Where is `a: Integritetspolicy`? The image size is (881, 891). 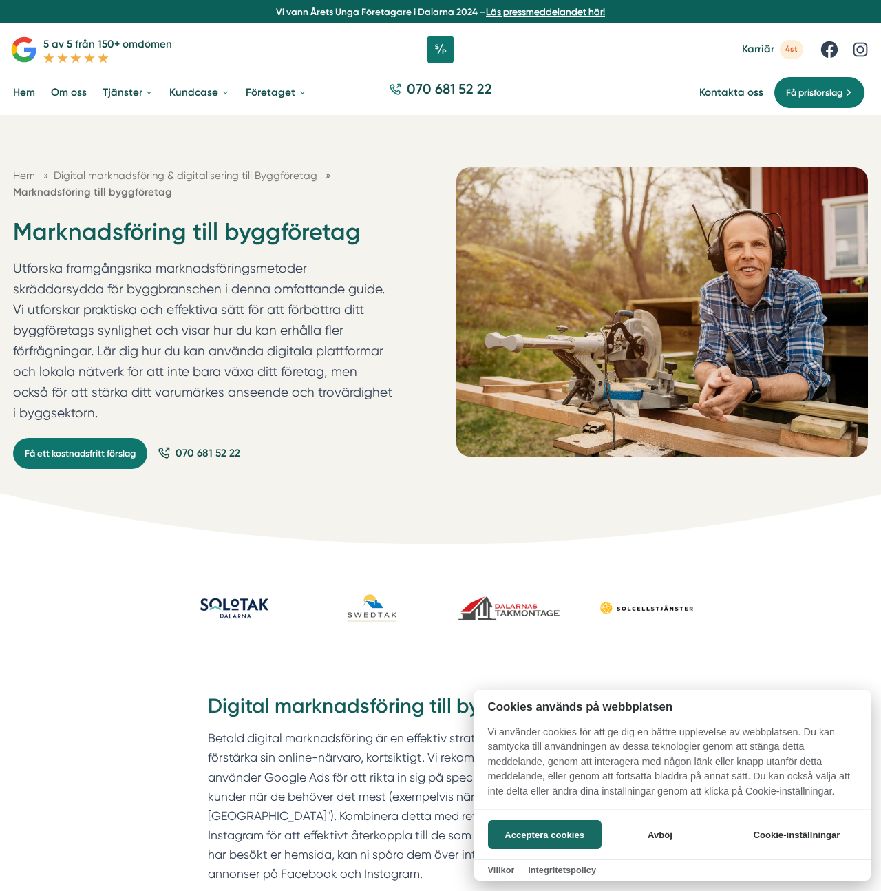
a: Integritetspolicy is located at coordinates (562, 869).